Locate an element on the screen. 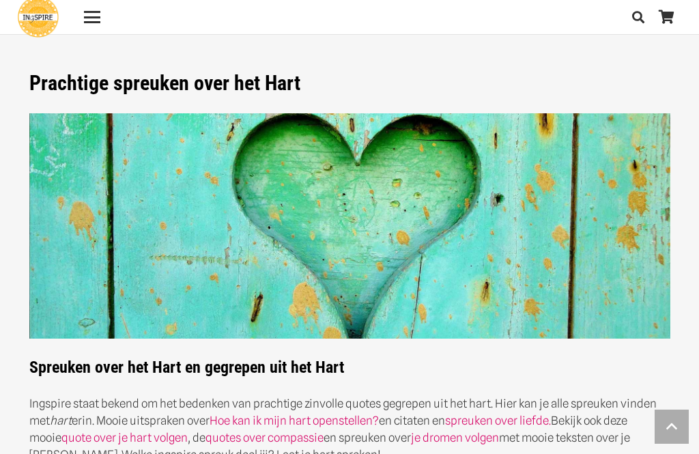  em: hart is located at coordinates (61, 420).